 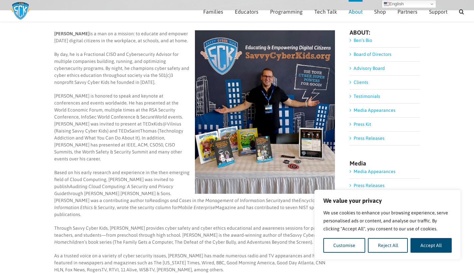 I want to click on h4: Media, so click(x=385, y=163).